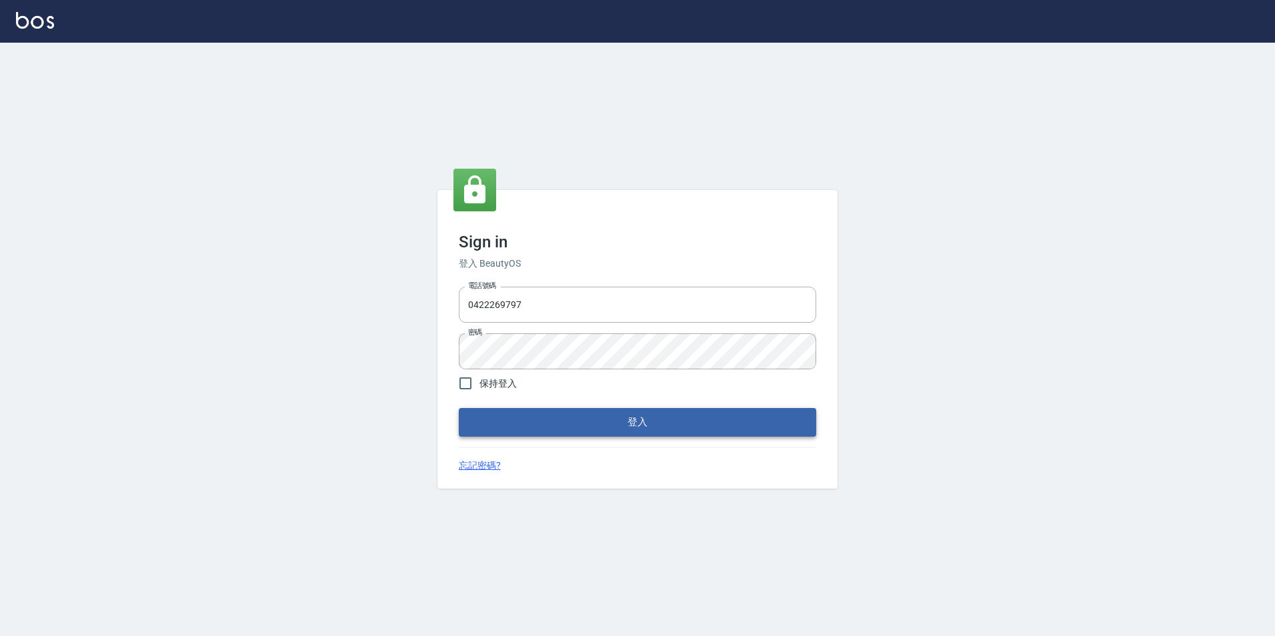  What do you see at coordinates (638, 242) in the screenshot?
I see `h3: Sign in` at bounding box center [638, 242].